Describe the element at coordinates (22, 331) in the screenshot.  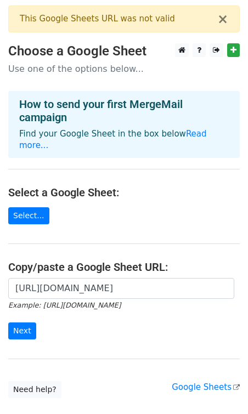
I see `input: Next` at that location.